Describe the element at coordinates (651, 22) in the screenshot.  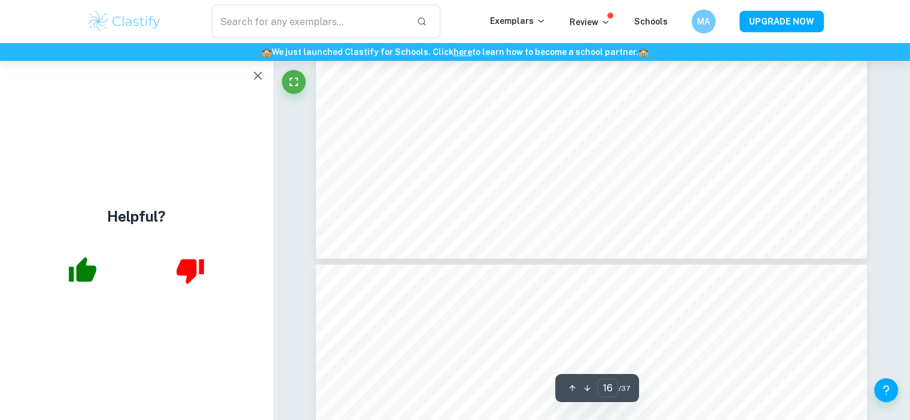
I see `a: Schools` at that location.